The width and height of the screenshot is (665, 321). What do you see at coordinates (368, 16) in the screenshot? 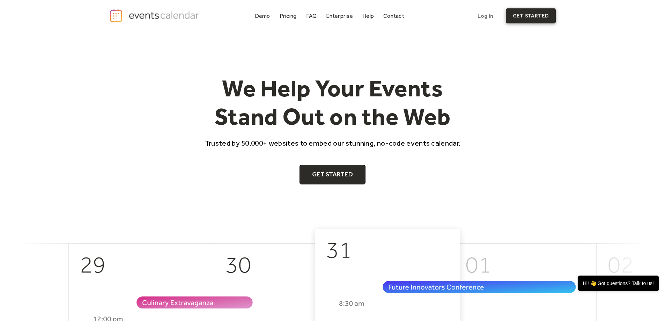
I see `a: Help` at bounding box center [368, 16].